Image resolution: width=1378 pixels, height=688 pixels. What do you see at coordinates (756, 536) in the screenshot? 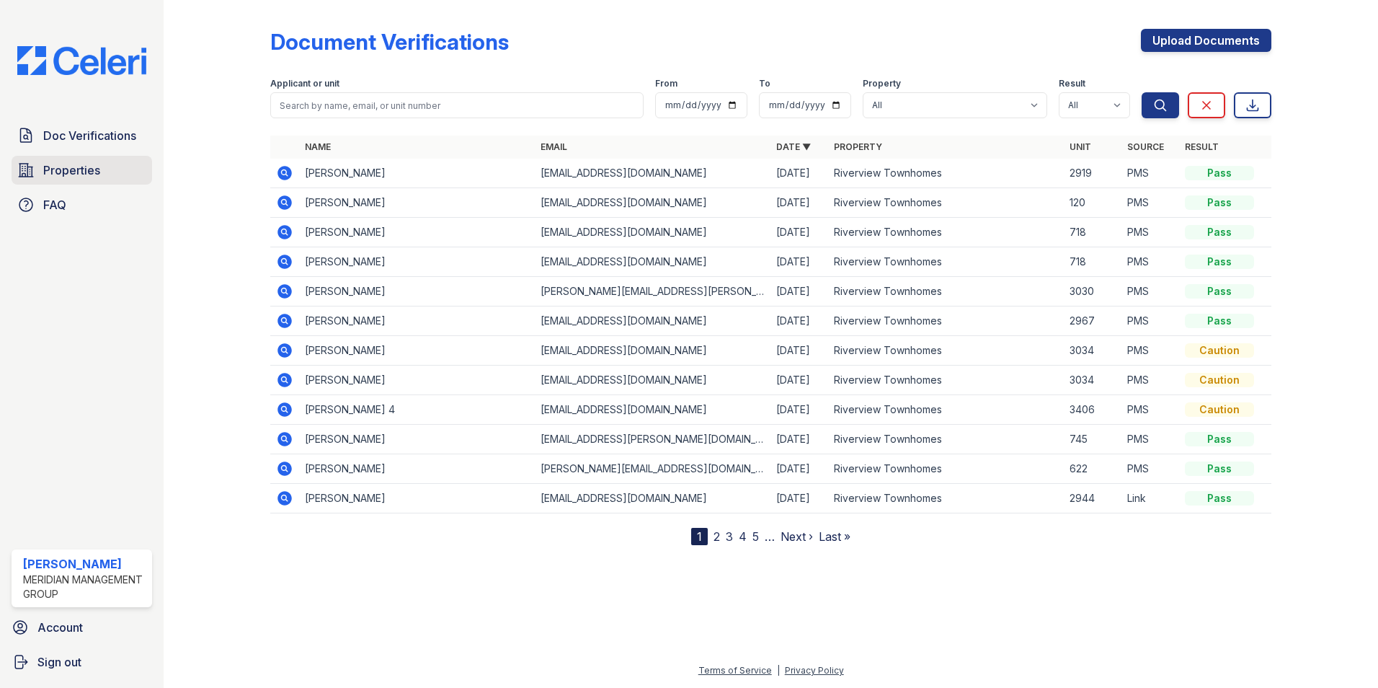
I see `a: 5` at bounding box center [756, 536].